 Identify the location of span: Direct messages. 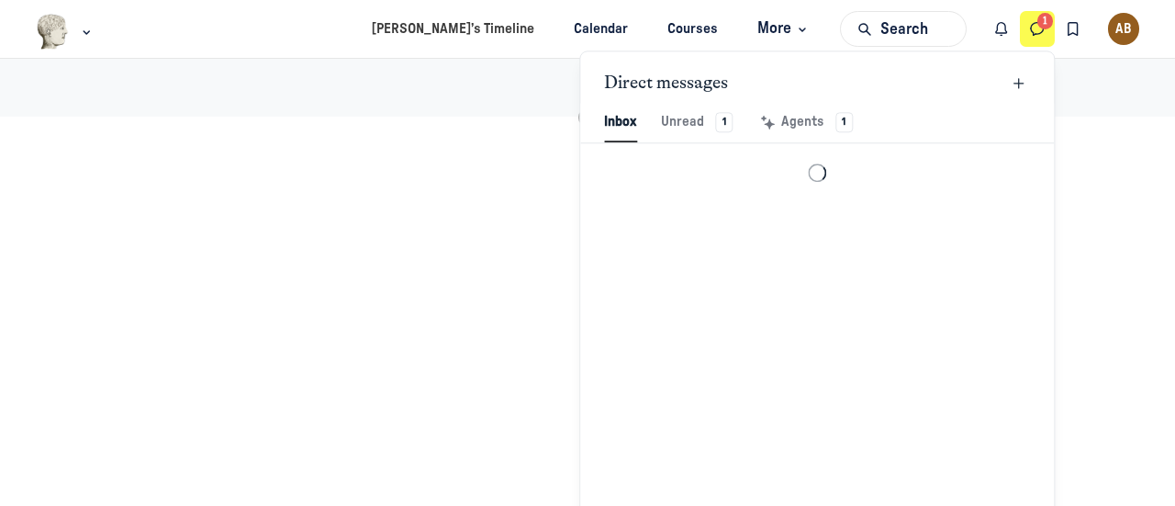
(666, 84).